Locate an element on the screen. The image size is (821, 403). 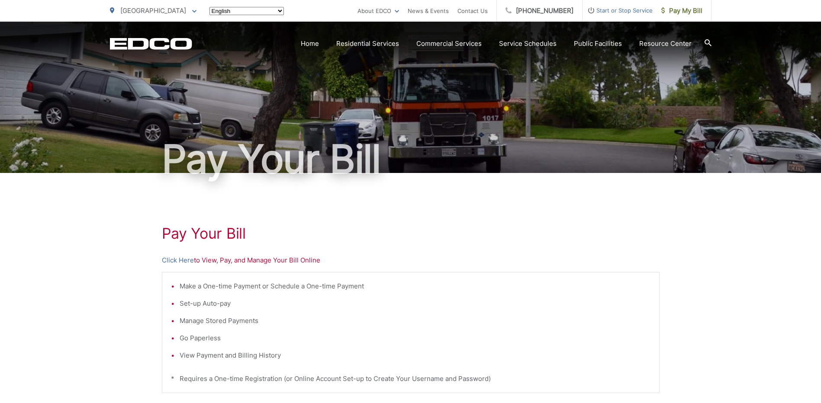
p: * Requires a One-time Registration (or Online Account Set-up to Create Your Username and Password) is located at coordinates (411, 379).